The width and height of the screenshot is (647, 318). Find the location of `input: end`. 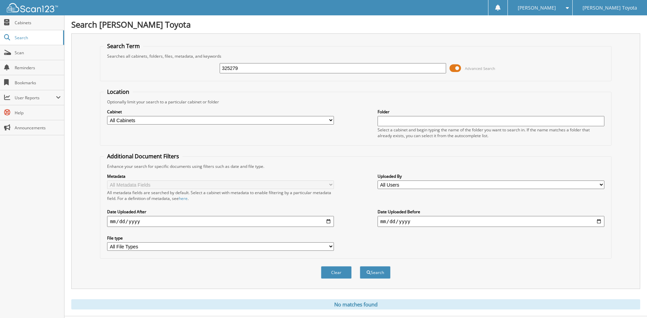

input: end is located at coordinates (491, 221).